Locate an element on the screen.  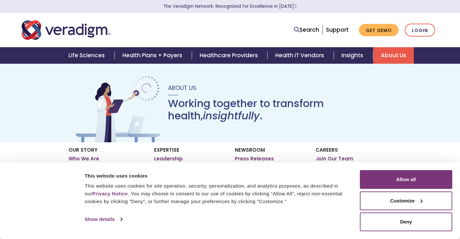
a: Healthcare Providers is located at coordinates (230, 55).